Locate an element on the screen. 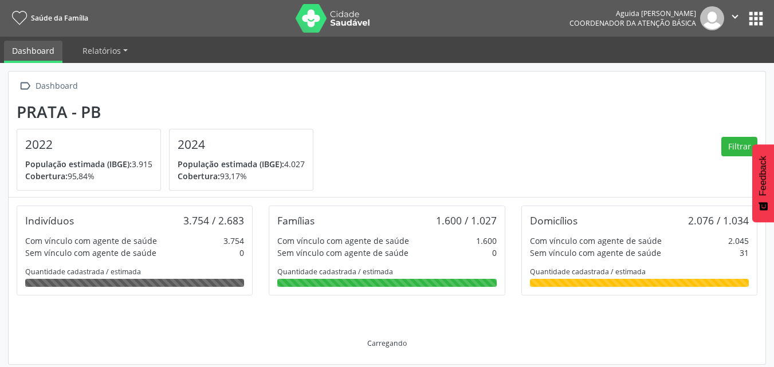 Image resolution: width=774 pixels, height=367 pixels. span: Relatórios is located at coordinates (101, 50).